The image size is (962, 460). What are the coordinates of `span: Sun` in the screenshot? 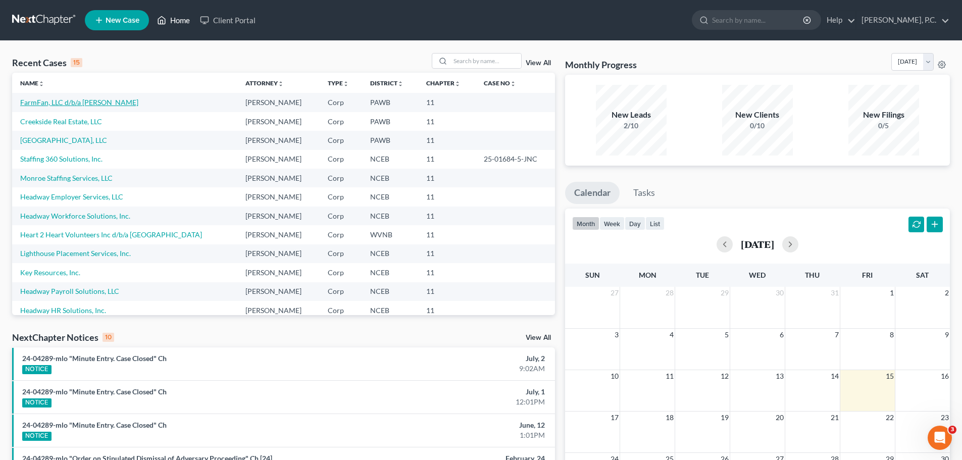 It's located at (592, 275).